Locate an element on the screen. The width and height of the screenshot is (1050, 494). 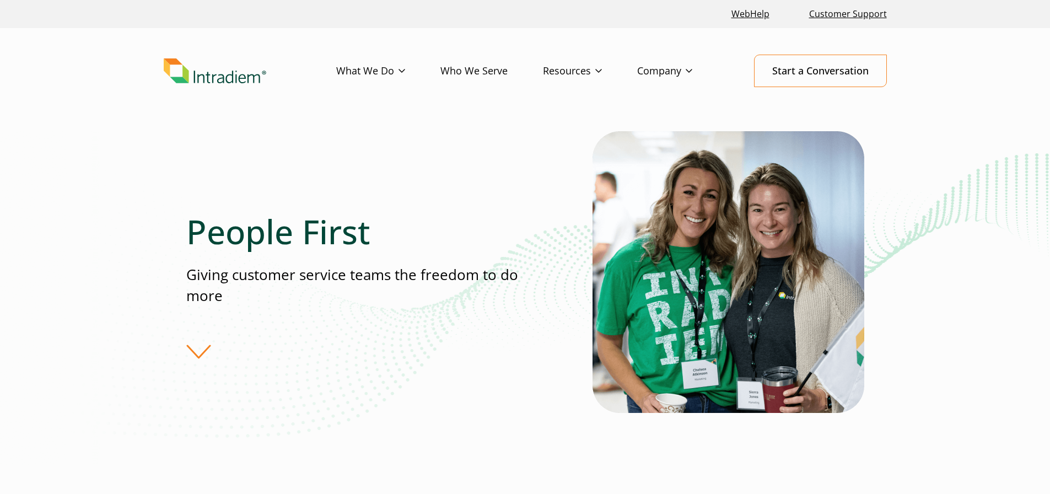
a: What We Do is located at coordinates (388, 71).